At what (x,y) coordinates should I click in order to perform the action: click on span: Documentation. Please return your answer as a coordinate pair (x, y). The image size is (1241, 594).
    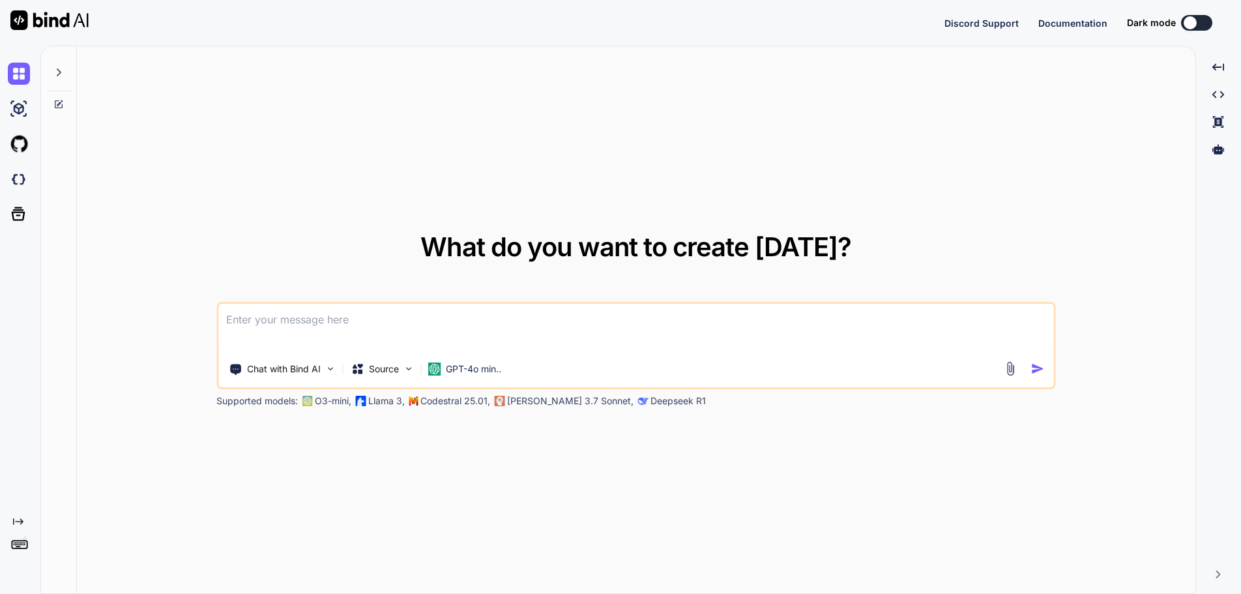
    Looking at the image, I should click on (1073, 23).